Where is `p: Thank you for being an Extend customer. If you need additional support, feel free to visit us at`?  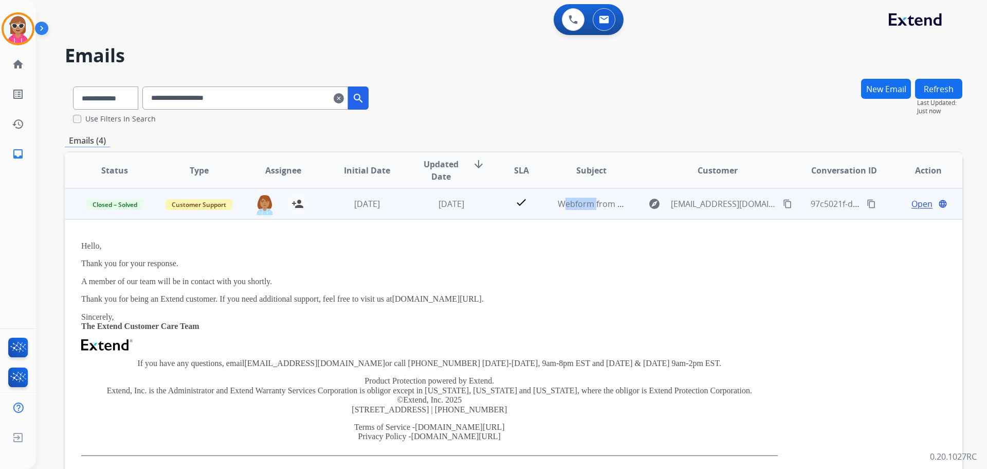 p: Thank you for being an Extend customer. If you need additional support, feel free to visit us at is located at coordinates (429, 299).